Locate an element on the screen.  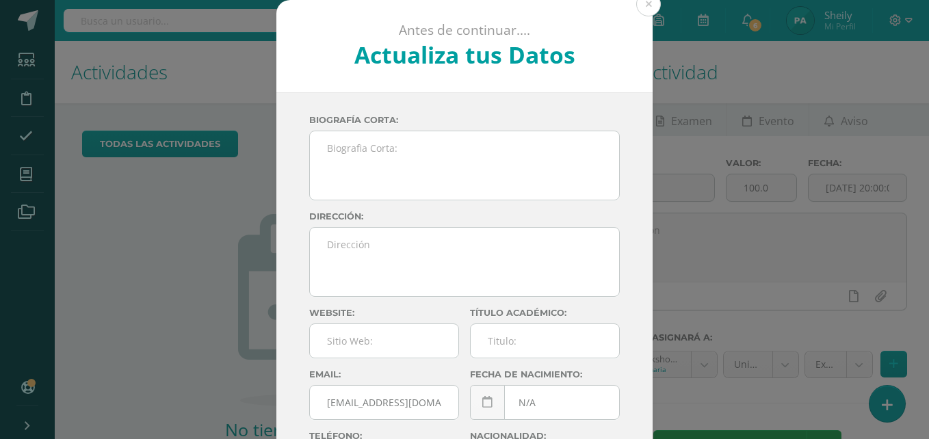
label: Website: is located at coordinates (384, 313).